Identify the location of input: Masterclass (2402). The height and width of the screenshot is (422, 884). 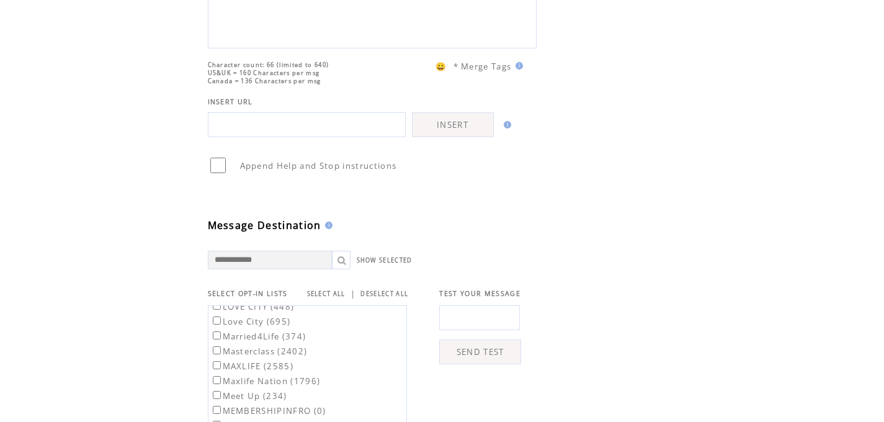
(216, 350).